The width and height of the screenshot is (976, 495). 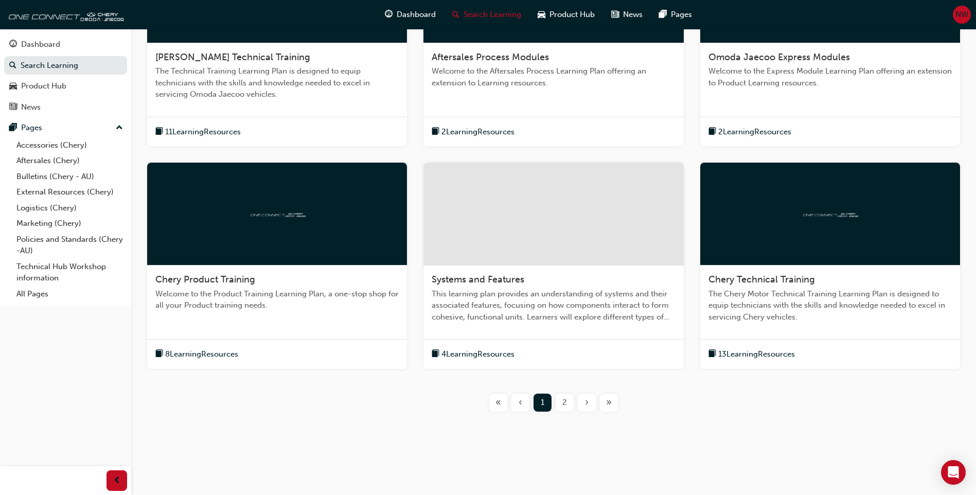 I want to click on span: Omoda Jaecoo Express Modules, so click(x=779, y=57).